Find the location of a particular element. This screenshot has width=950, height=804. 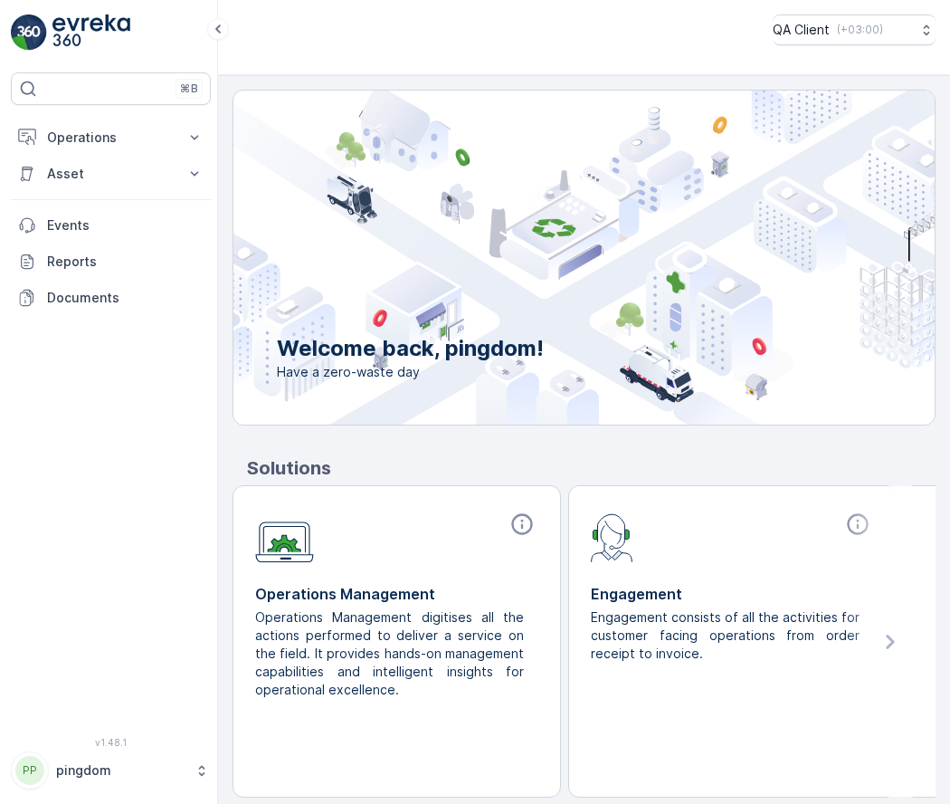

a: Documents is located at coordinates (110, 298).